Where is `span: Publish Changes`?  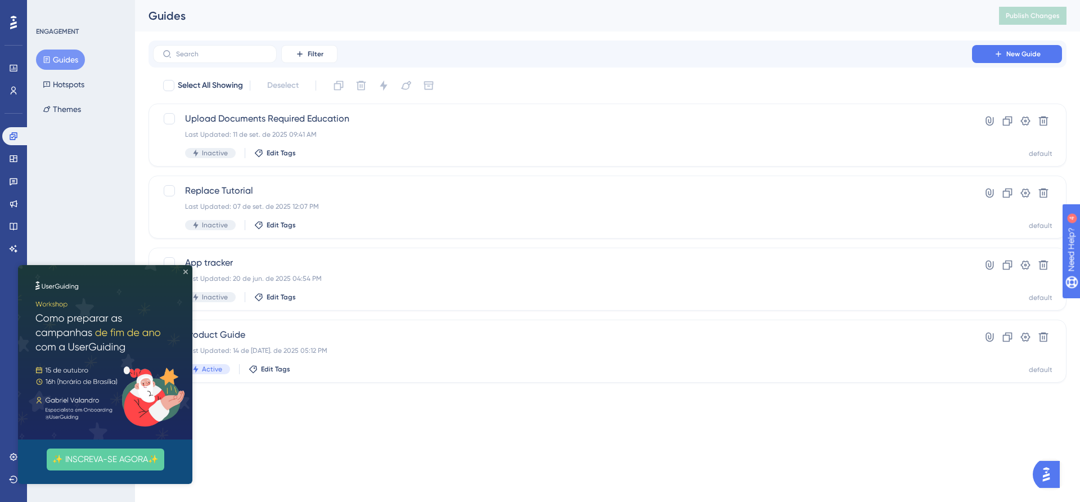 span: Publish Changes is located at coordinates (1033, 16).